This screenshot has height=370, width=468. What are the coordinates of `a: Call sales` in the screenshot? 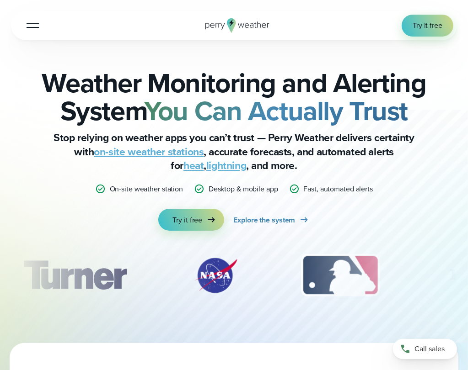 It's located at (425, 349).